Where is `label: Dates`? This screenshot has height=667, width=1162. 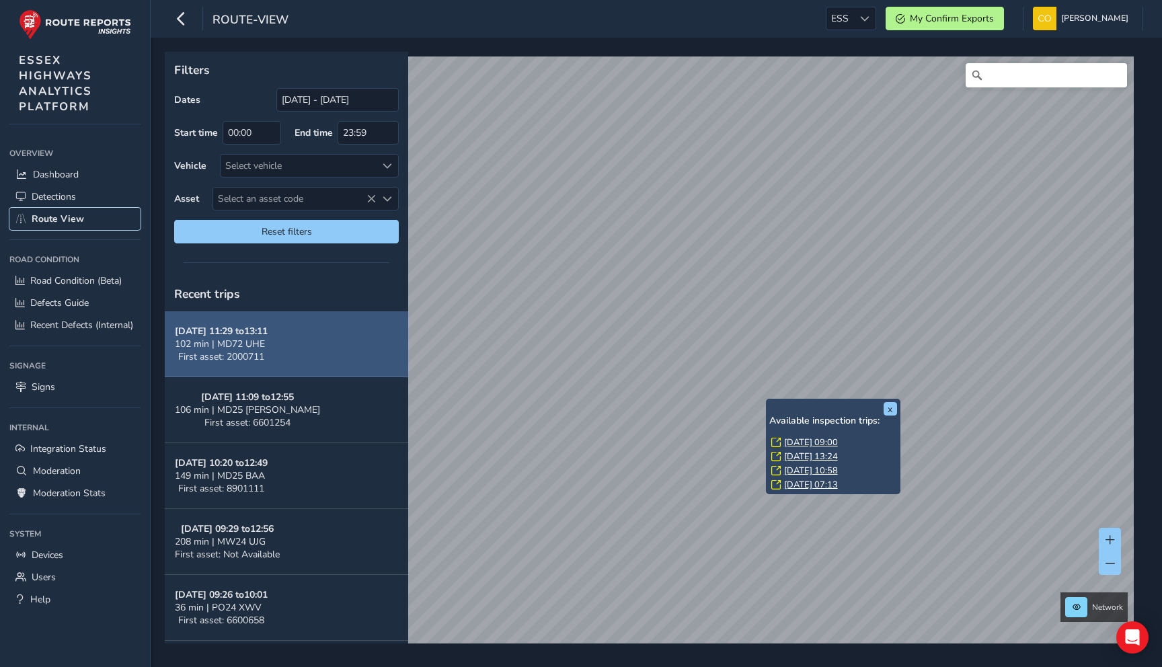 label: Dates is located at coordinates (187, 99).